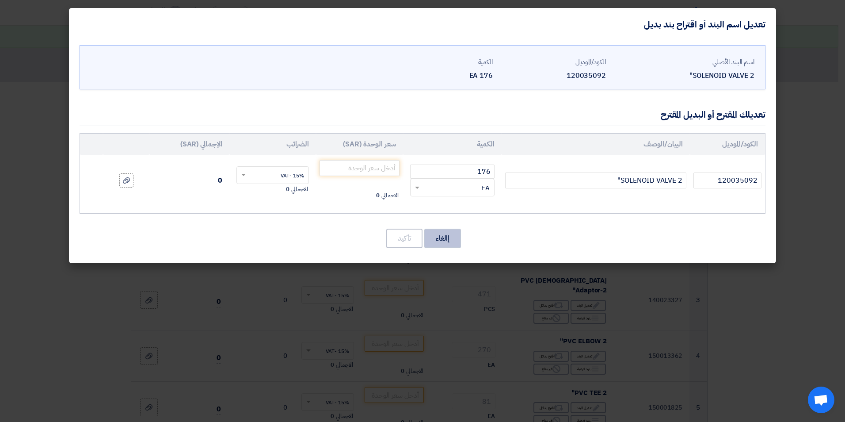  I want to click on input: Add Item Description, so click(596, 180).